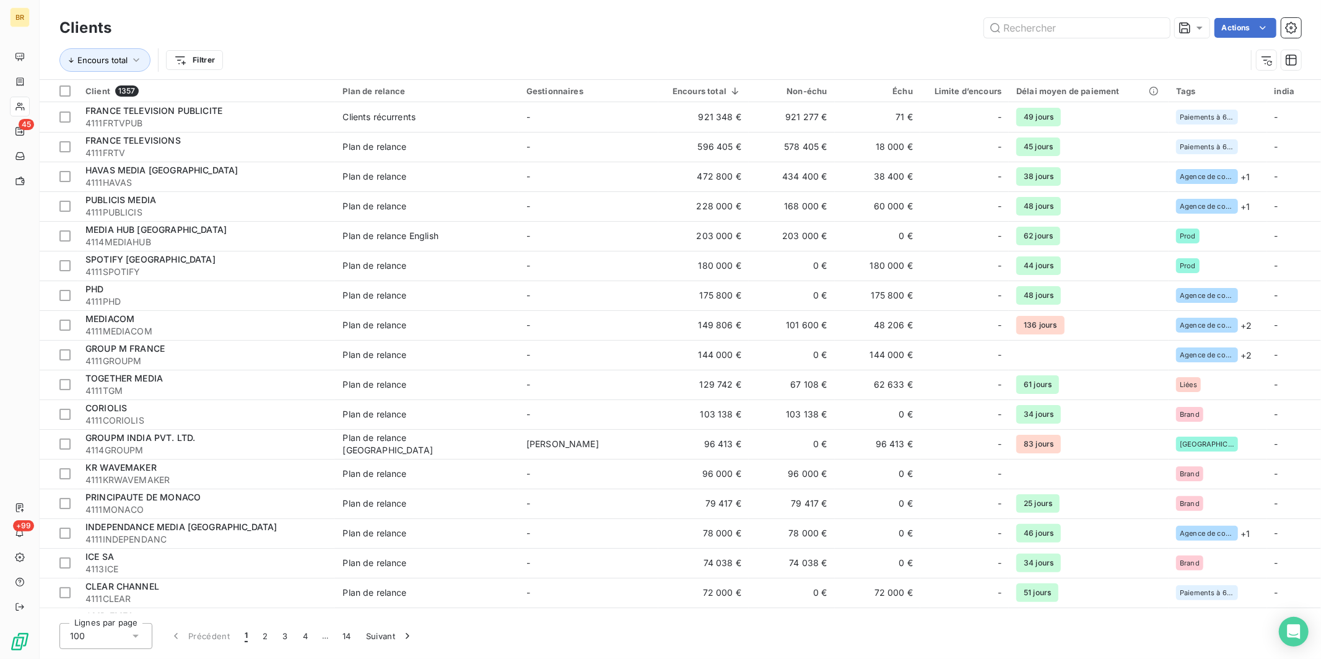 The width and height of the screenshot is (1321, 659). Describe the element at coordinates (206, 450) in the screenshot. I see `span: 4114GROUPM` at that location.